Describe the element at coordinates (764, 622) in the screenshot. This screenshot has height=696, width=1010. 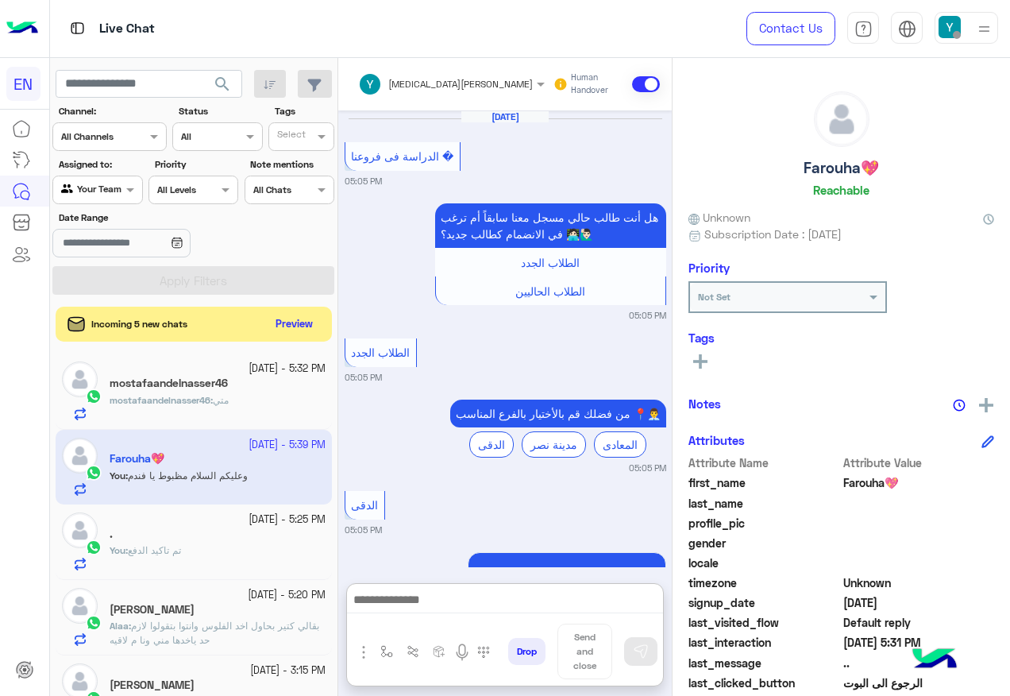
I see `span: last_visited_flow` at that location.